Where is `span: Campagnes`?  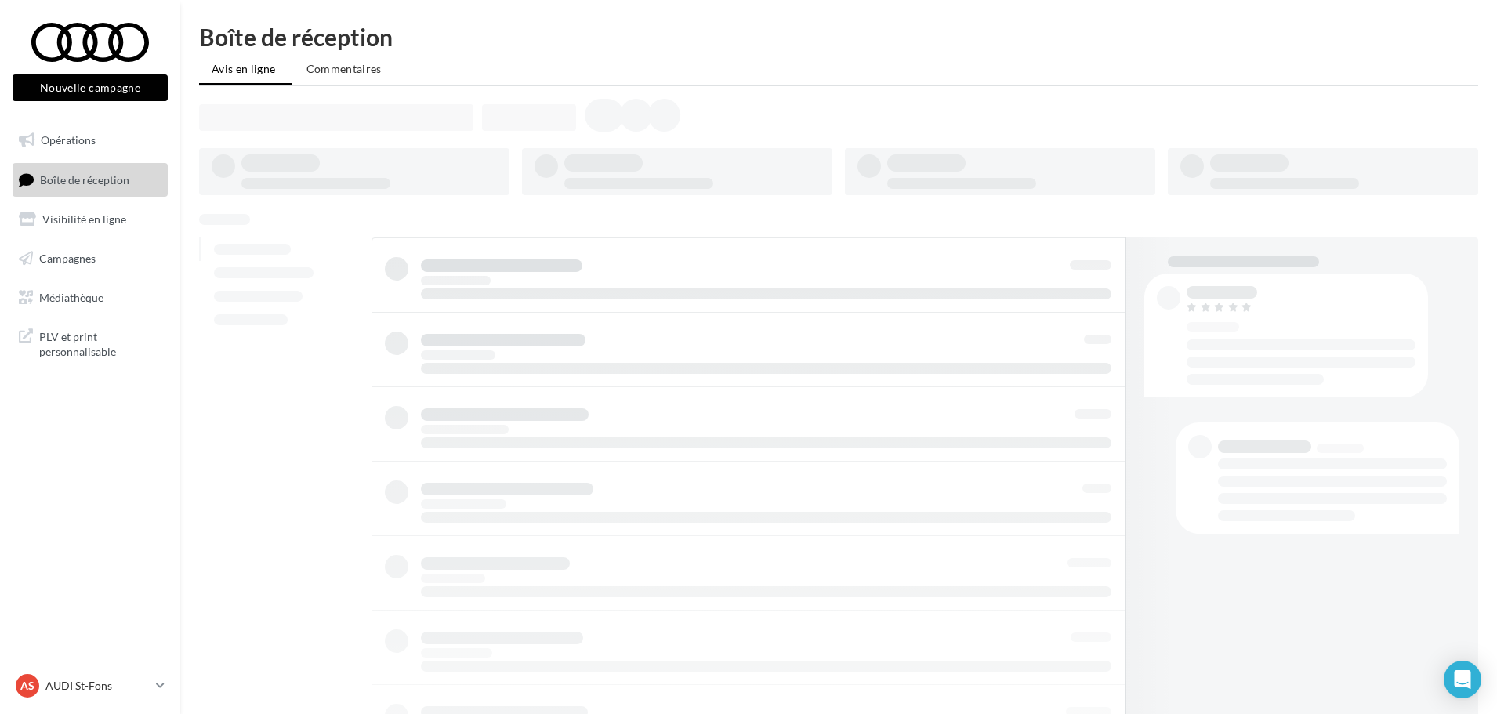 span: Campagnes is located at coordinates (67, 258).